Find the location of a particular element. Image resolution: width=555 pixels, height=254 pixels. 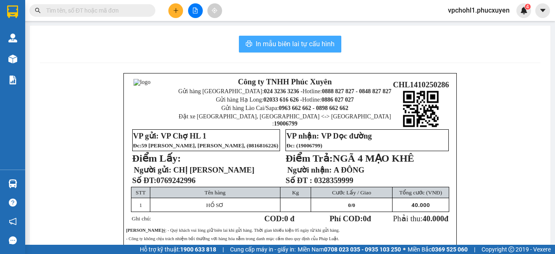

span: NGÃ 4 MẠO KHÊ is located at coordinates (374, 158).